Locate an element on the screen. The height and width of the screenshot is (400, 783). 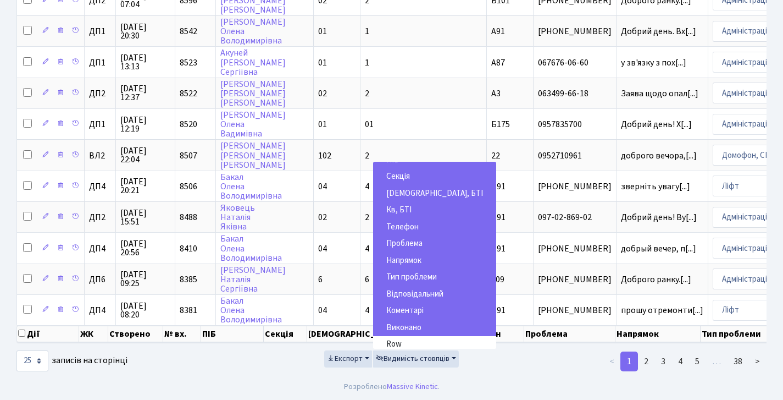
th: Секція is located at coordinates (285, 334).